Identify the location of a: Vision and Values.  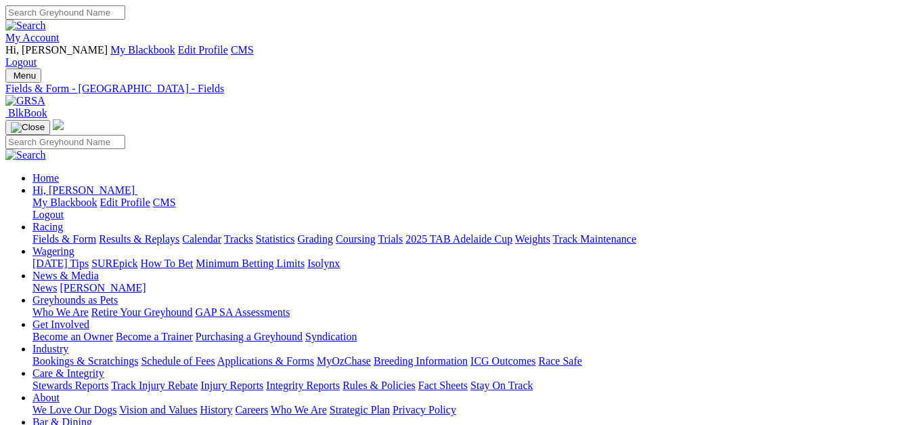
(158, 409).